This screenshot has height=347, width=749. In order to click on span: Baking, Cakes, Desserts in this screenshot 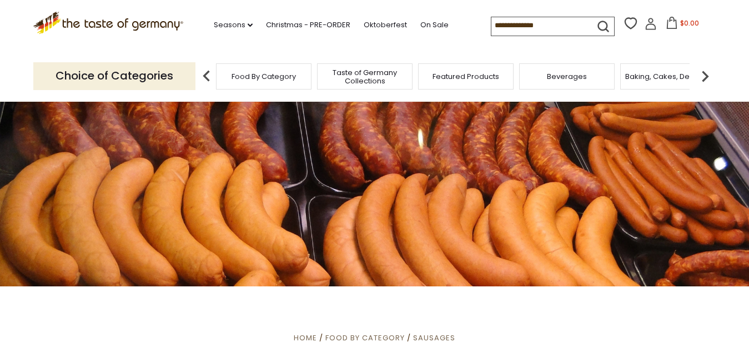, I will do `click(668, 76)`.